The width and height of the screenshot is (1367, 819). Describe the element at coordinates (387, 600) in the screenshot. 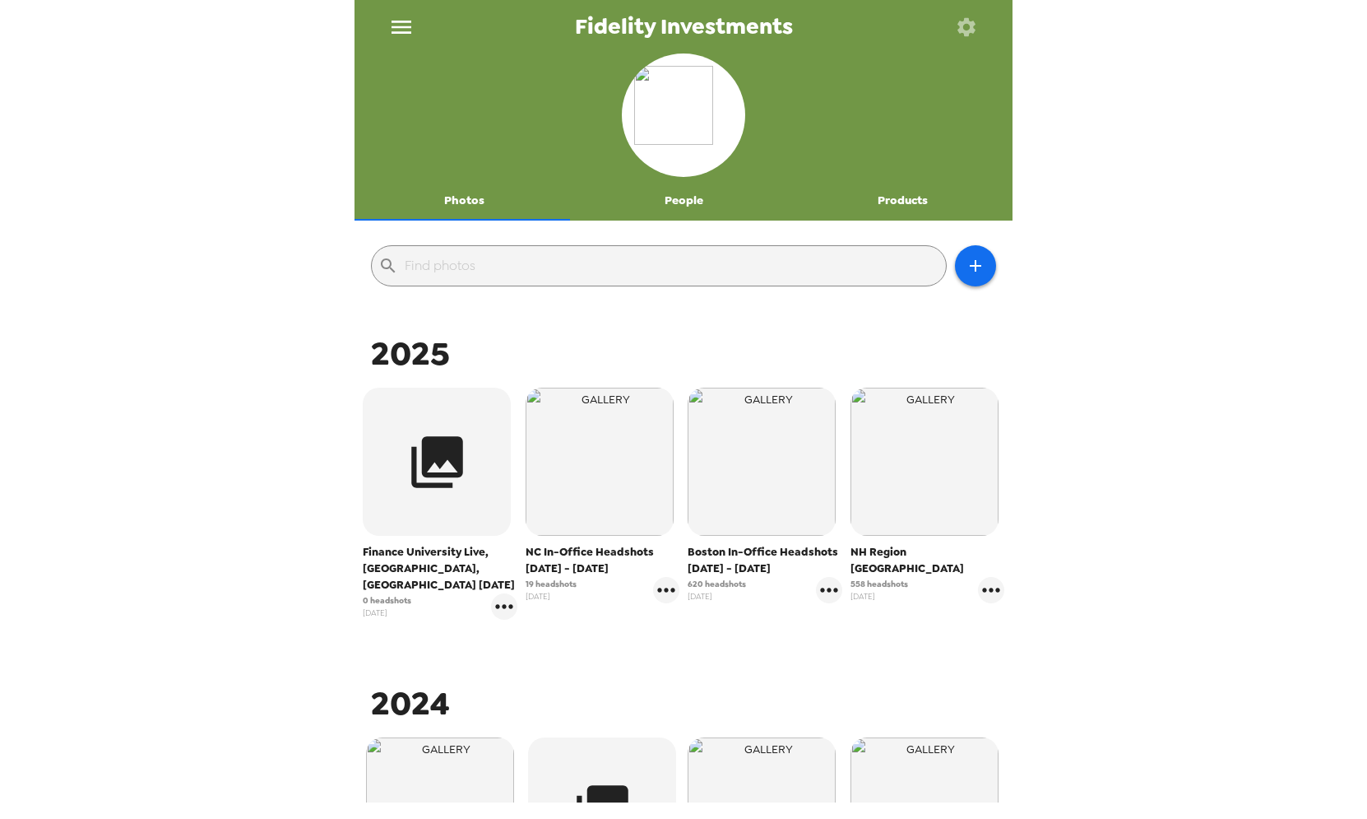

I see `span: 0 headshots` at that location.